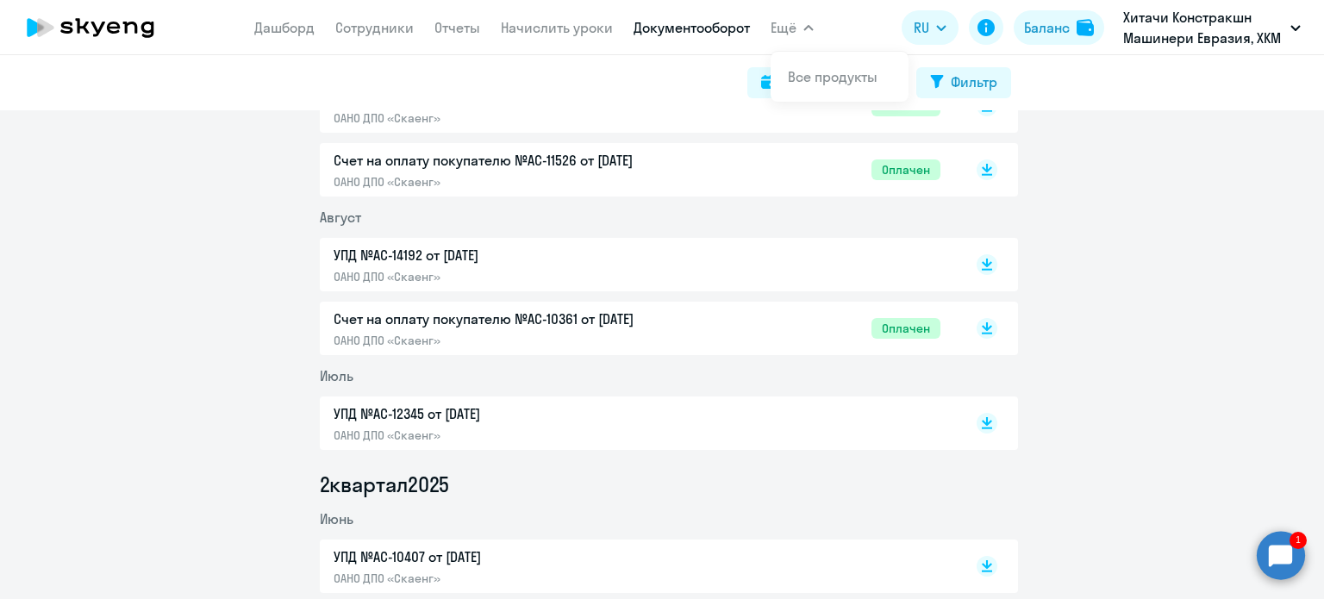 The image size is (1324, 599). I want to click on a: Балансbalance, so click(1059, 28).